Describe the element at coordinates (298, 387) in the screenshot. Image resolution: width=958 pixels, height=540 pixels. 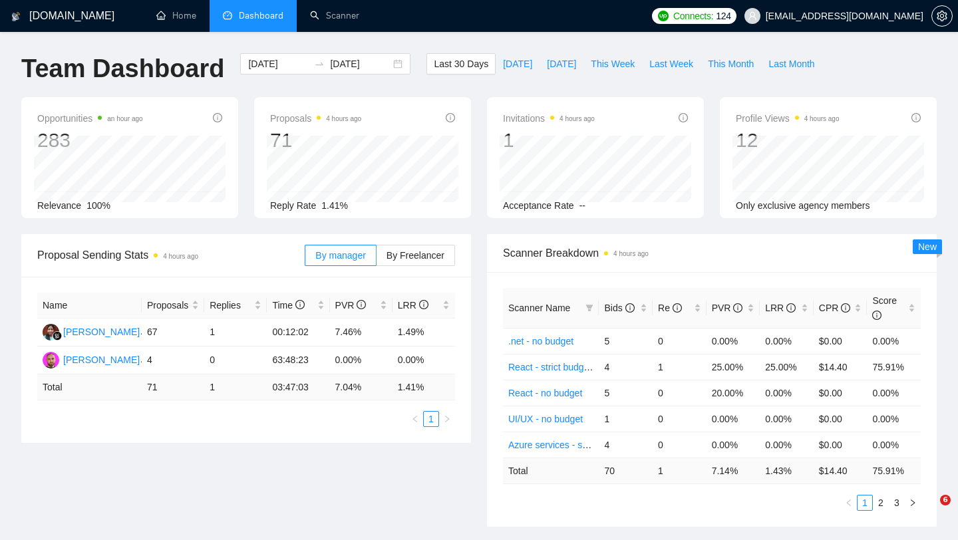
I see `td: 03:47:03` at that location.